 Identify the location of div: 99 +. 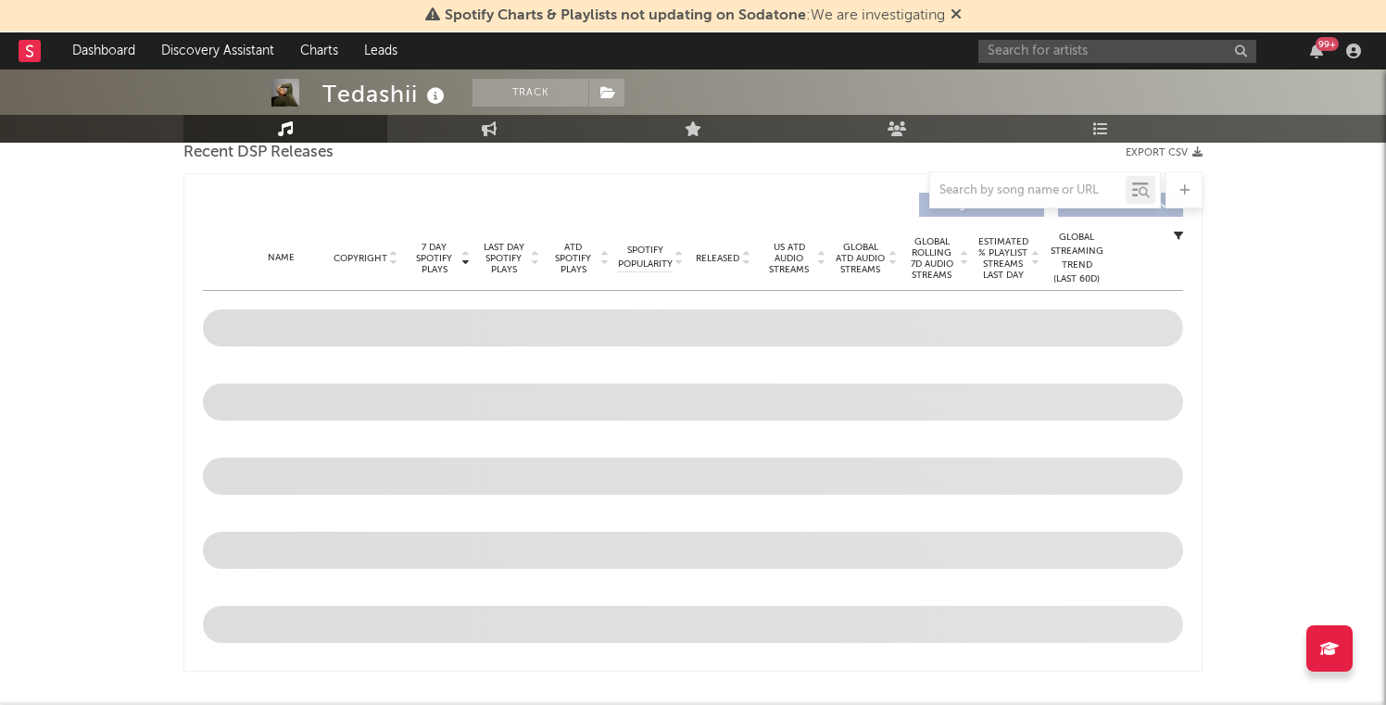
(1326, 44).